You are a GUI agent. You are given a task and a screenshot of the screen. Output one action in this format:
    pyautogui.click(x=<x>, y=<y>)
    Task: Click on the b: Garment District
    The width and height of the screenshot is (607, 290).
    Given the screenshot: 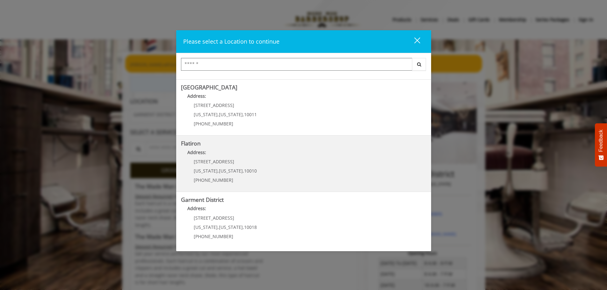 What is the action you would take?
    pyautogui.click(x=202, y=200)
    